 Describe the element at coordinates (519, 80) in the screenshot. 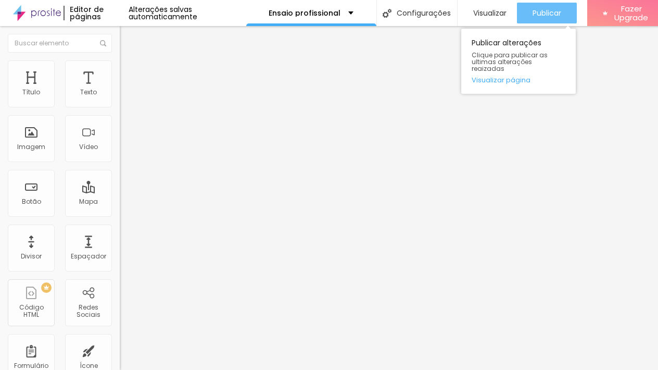

I see `a: Visualizar página` at that location.